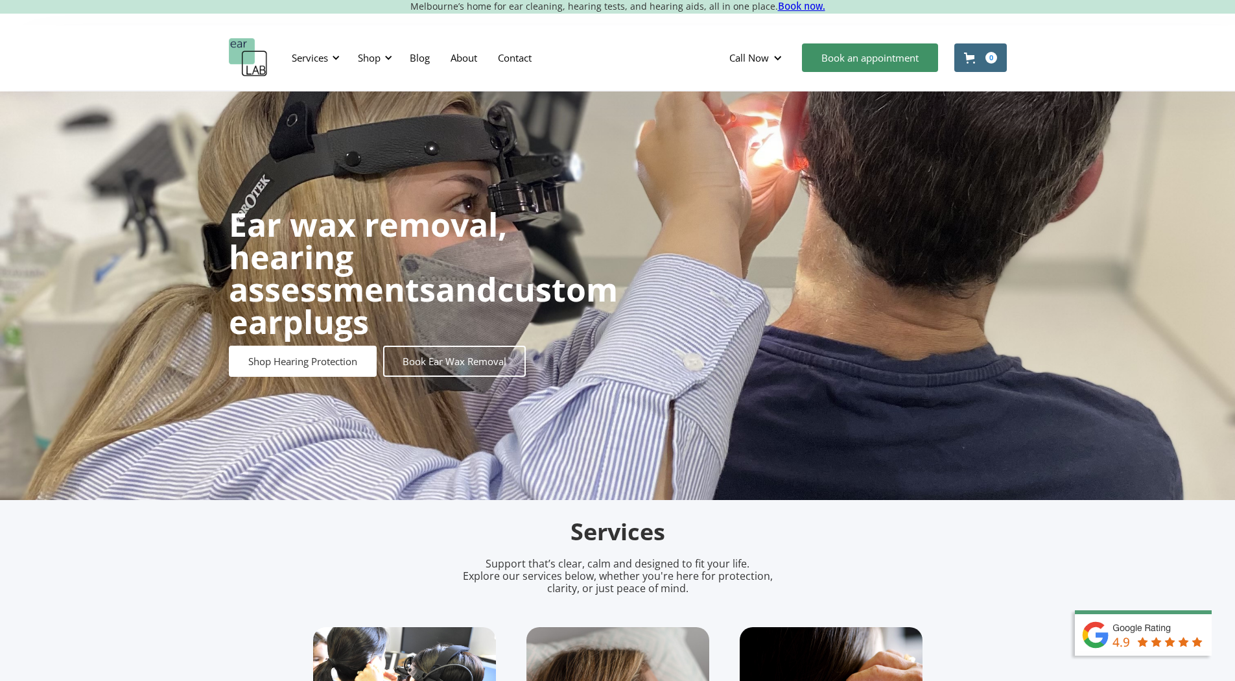 The image size is (1235, 681). I want to click on div: 0, so click(991, 58).